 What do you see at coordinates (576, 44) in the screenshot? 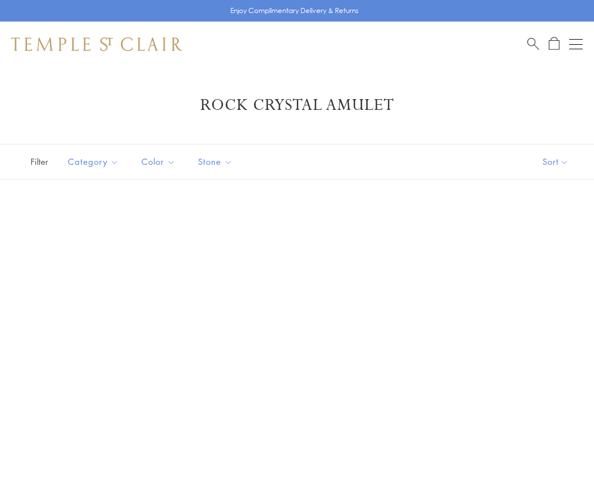
I see `button: Open navigation` at bounding box center [576, 44].